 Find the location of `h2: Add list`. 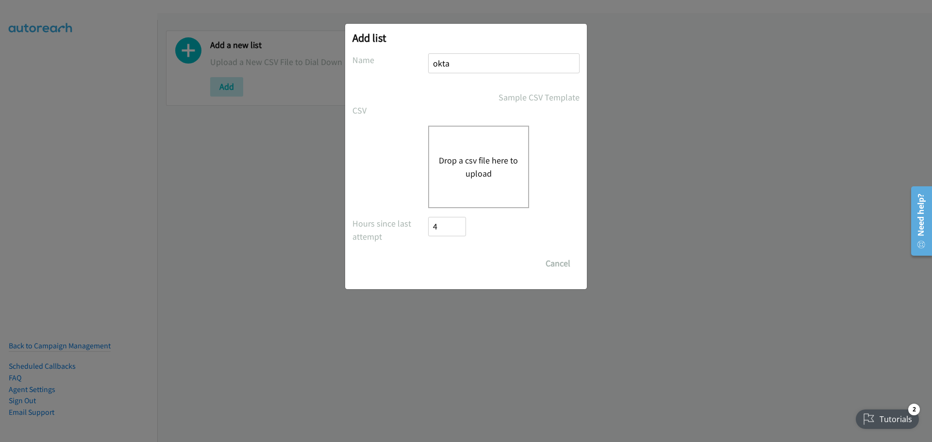

h2: Add list is located at coordinates (466, 38).